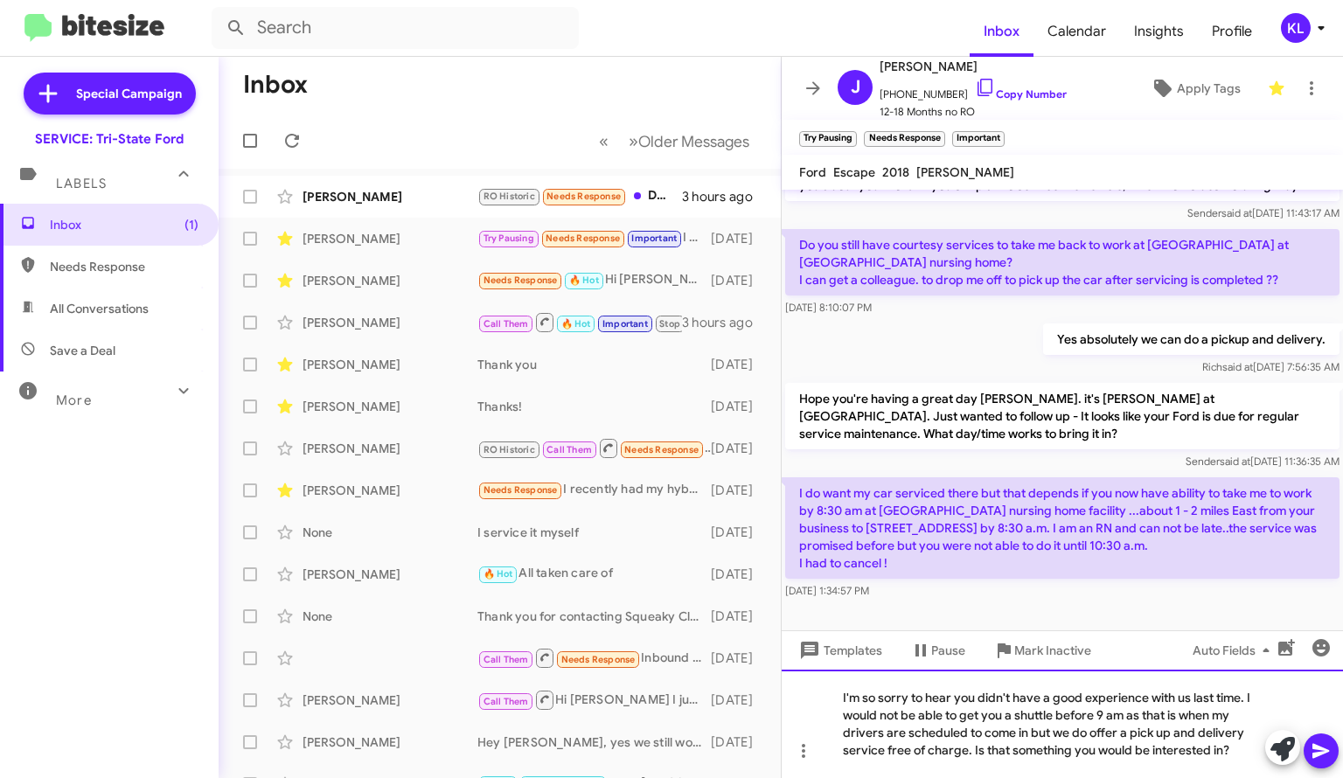  I want to click on span: 2018, so click(895, 172).